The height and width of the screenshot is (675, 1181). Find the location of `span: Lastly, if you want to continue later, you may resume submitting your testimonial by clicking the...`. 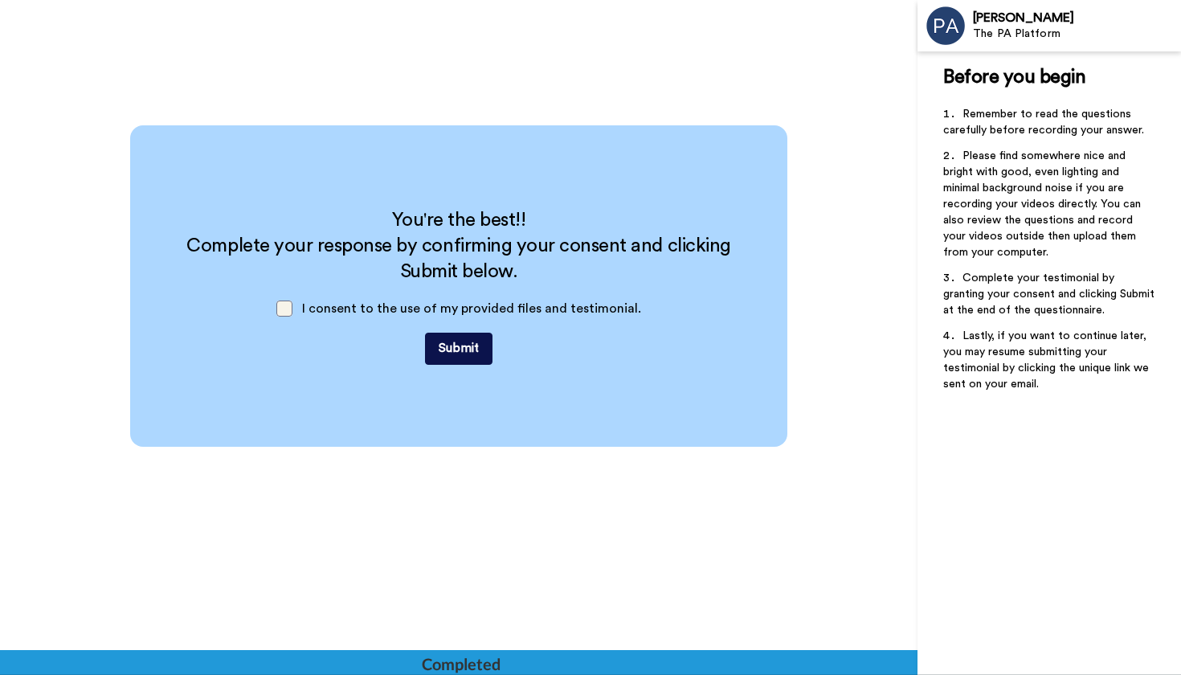

span: Lastly, if you want to continue later, you may resume submitting your testimonial by clicking the... is located at coordinates (1048, 360).